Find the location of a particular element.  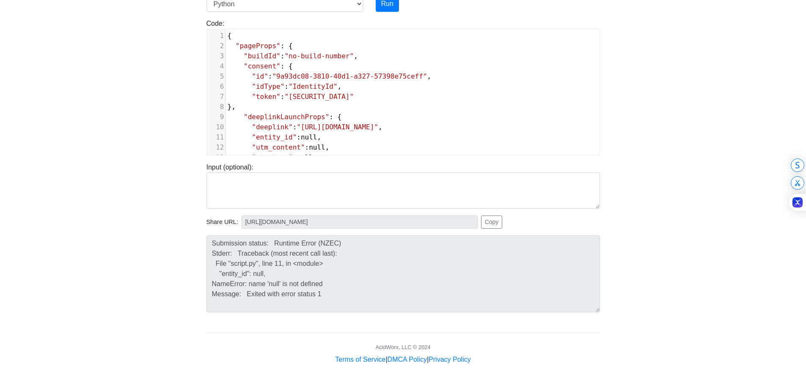

div: 4 is located at coordinates (216, 66).